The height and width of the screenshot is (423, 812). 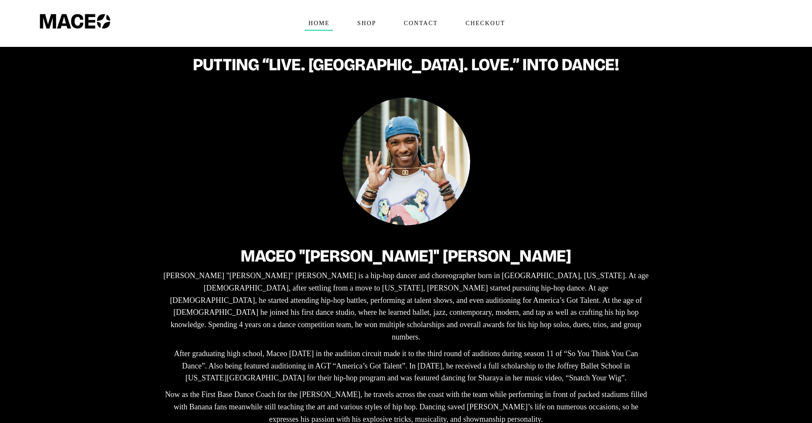 What do you see at coordinates (366, 23) in the screenshot?
I see `span: Shop` at bounding box center [366, 23].